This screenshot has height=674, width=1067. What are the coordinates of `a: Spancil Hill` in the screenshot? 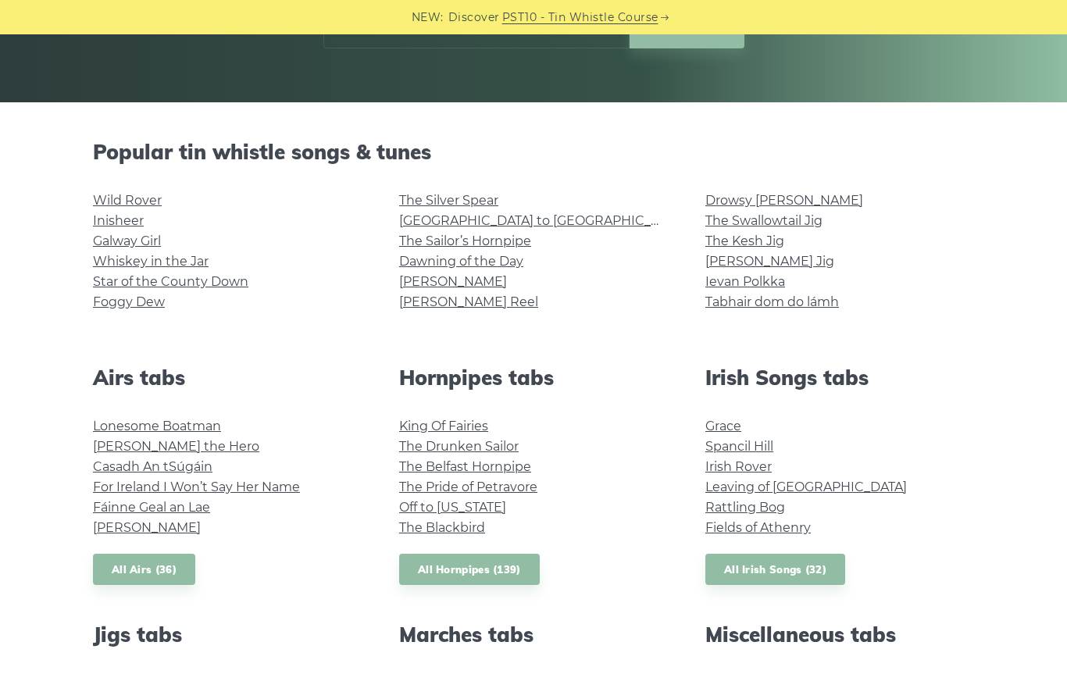 It's located at (739, 446).